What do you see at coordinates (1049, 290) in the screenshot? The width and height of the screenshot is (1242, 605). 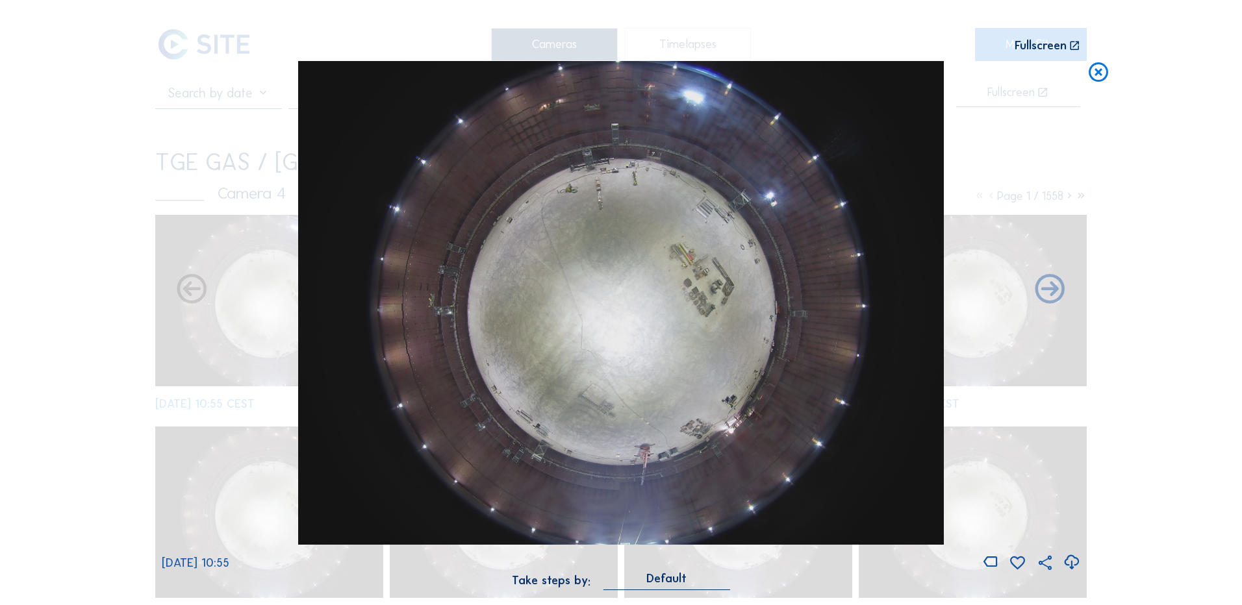 I see `i: Back` at bounding box center [1049, 290].